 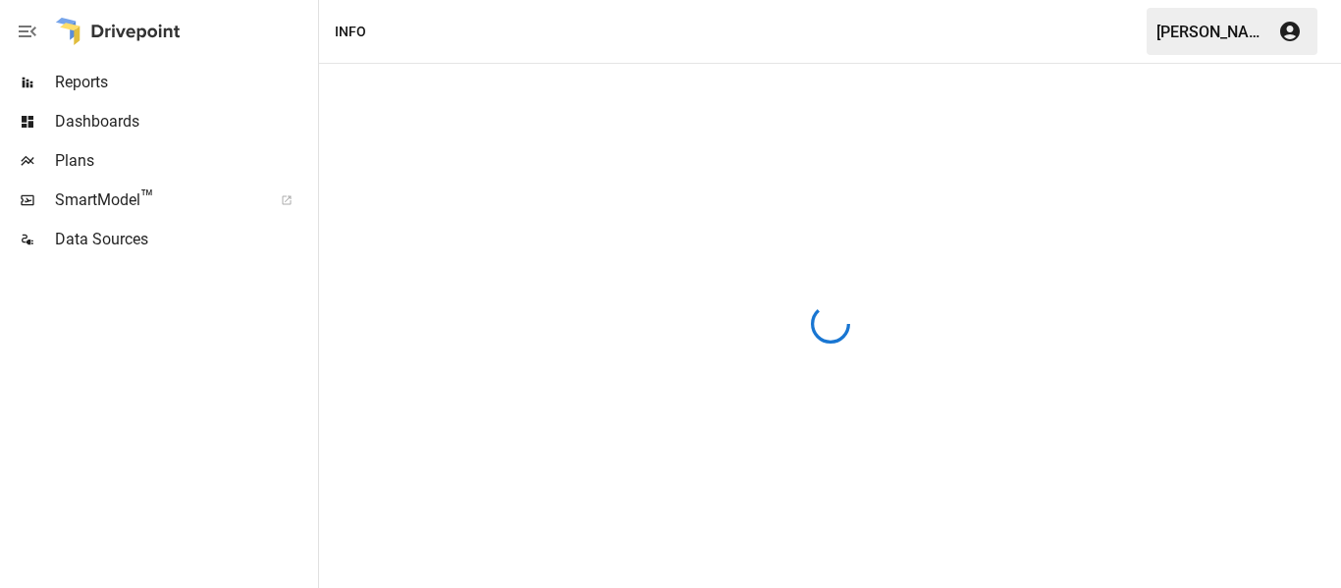 What do you see at coordinates (185, 240) in the screenshot?
I see `span: Data Sources` at bounding box center [185, 240].